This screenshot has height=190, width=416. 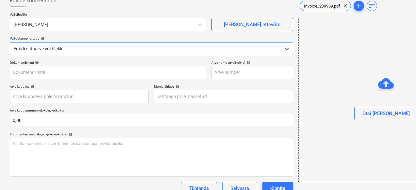 What do you see at coordinates (252, 62) in the screenshot?
I see `div: Arve number (valikuline)` at bounding box center [252, 62].